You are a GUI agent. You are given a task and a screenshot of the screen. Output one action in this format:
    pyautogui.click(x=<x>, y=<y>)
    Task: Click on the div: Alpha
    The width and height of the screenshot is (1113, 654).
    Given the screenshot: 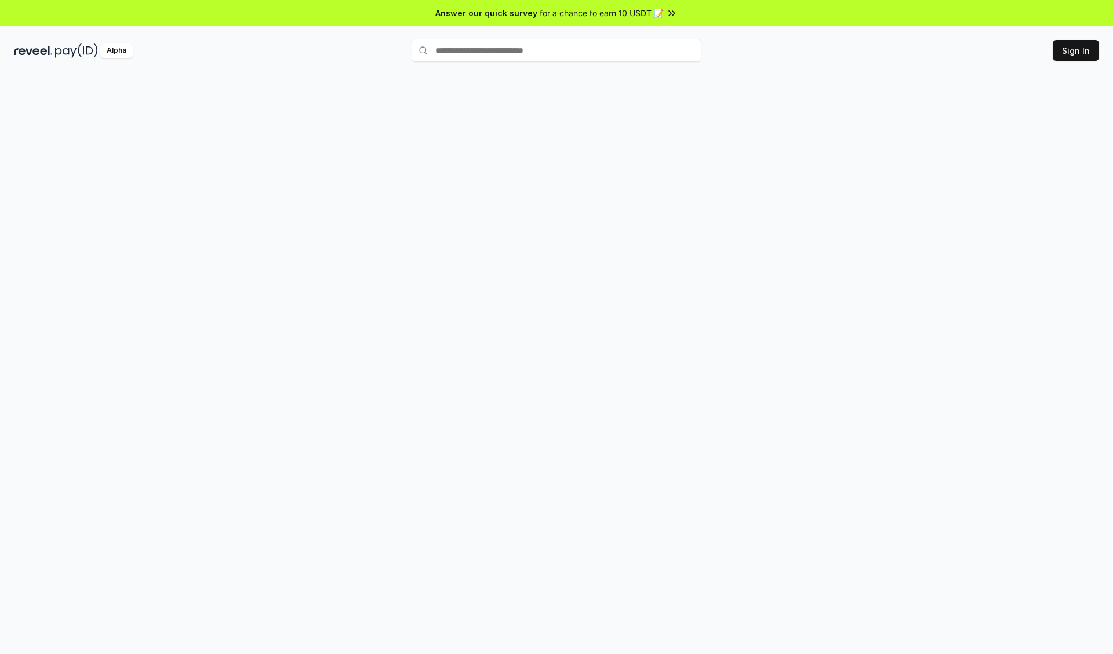 What is the action you would take?
    pyautogui.click(x=117, y=50)
    